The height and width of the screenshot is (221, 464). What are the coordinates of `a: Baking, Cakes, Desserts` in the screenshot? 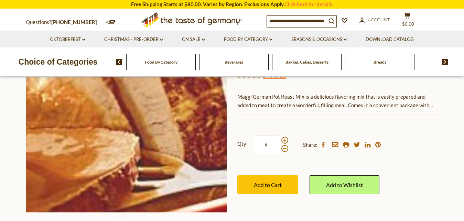 It's located at (307, 62).